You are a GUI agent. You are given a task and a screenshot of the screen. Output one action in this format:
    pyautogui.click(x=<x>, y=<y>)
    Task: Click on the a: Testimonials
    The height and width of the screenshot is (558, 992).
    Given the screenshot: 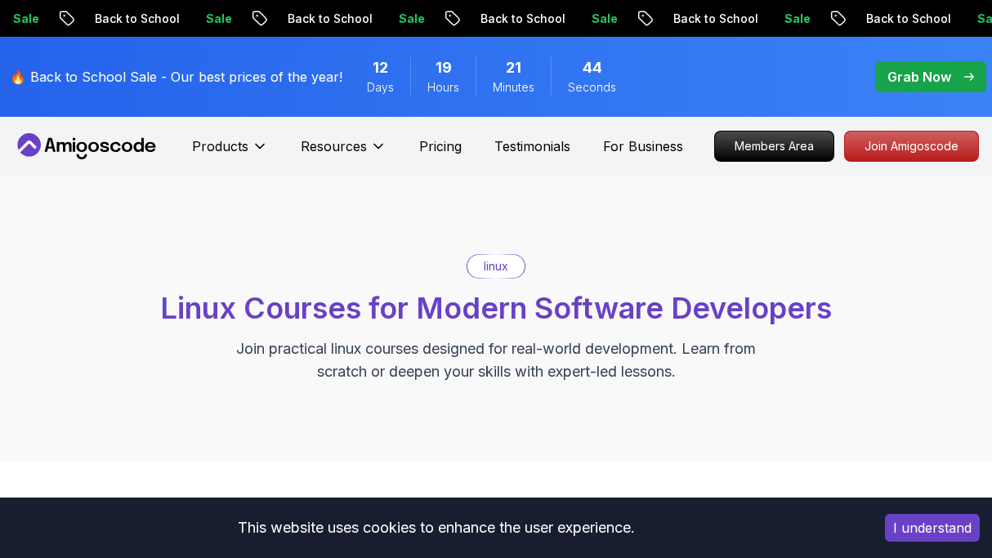 What is the action you would take?
    pyautogui.click(x=532, y=146)
    